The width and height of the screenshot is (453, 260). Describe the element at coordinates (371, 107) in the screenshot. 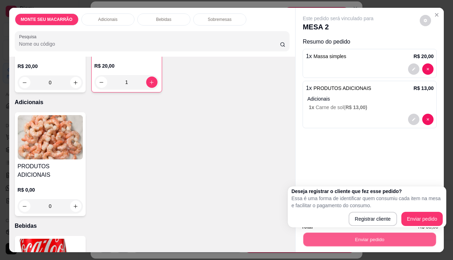

I see `p: Carne de sol (` at that location.